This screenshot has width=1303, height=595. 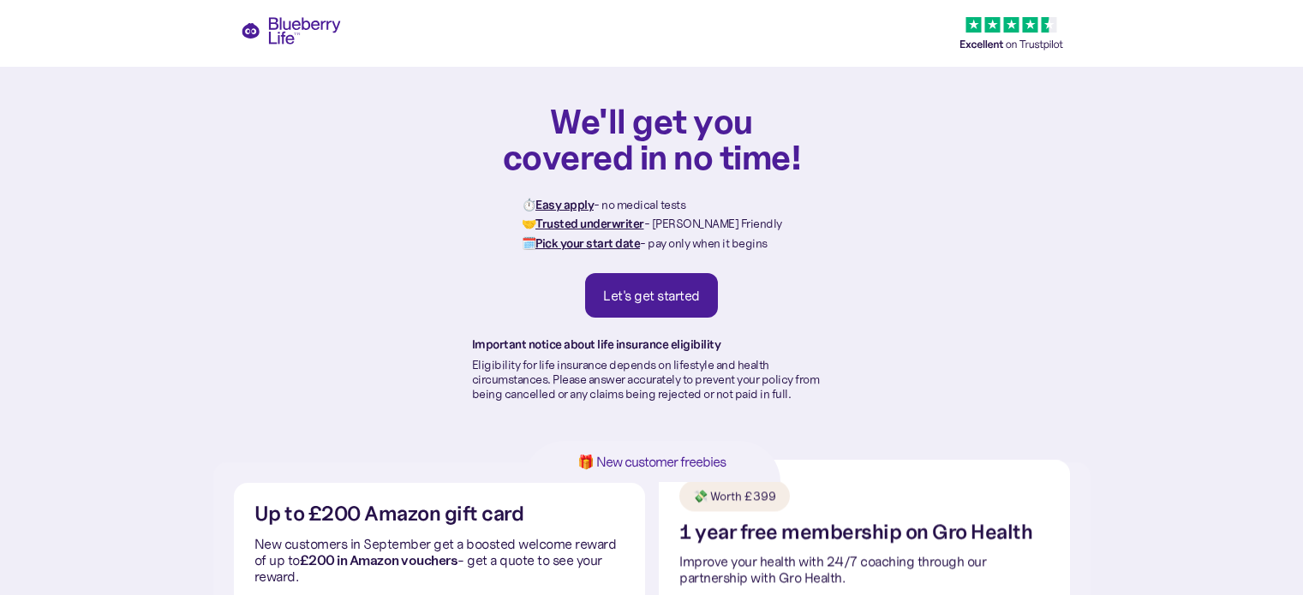 What do you see at coordinates (389, 514) in the screenshot?
I see `h2: Up to £200 Amazon gift card` at bounding box center [389, 514].